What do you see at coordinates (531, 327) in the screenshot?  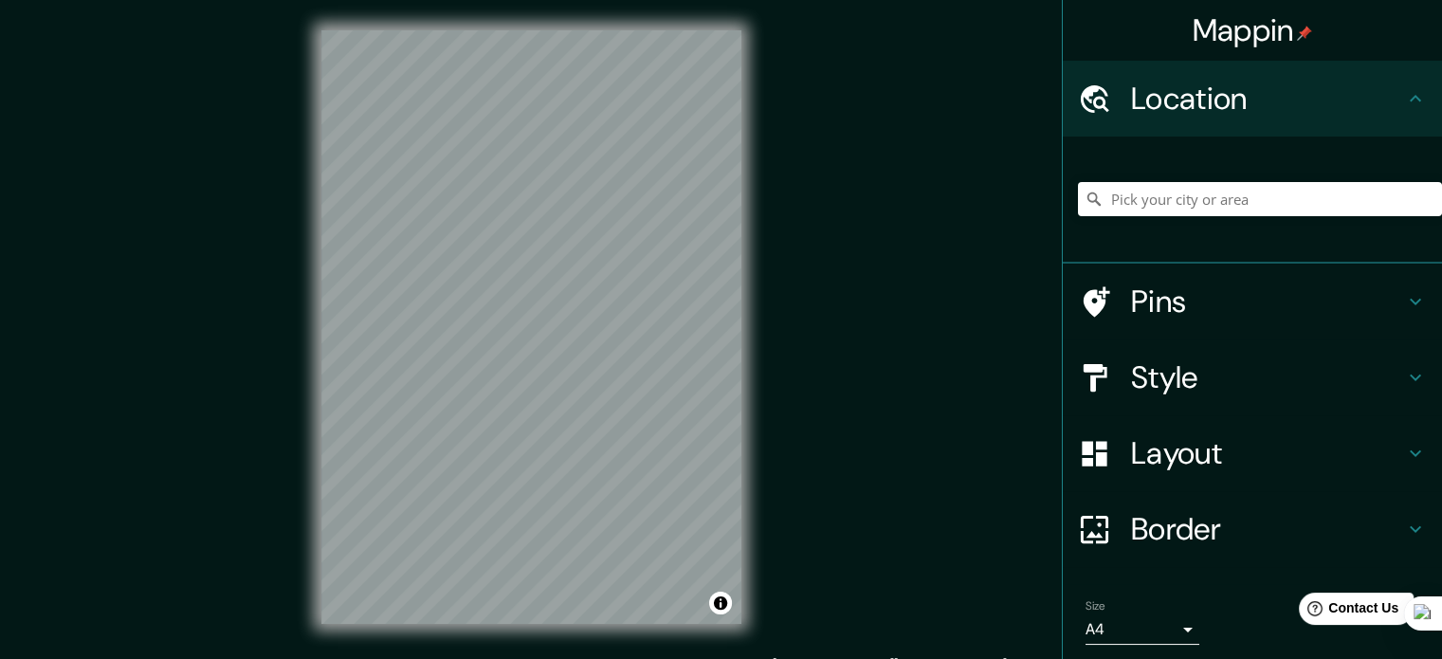 I see `canvas: Map` at bounding box center [531, 327].